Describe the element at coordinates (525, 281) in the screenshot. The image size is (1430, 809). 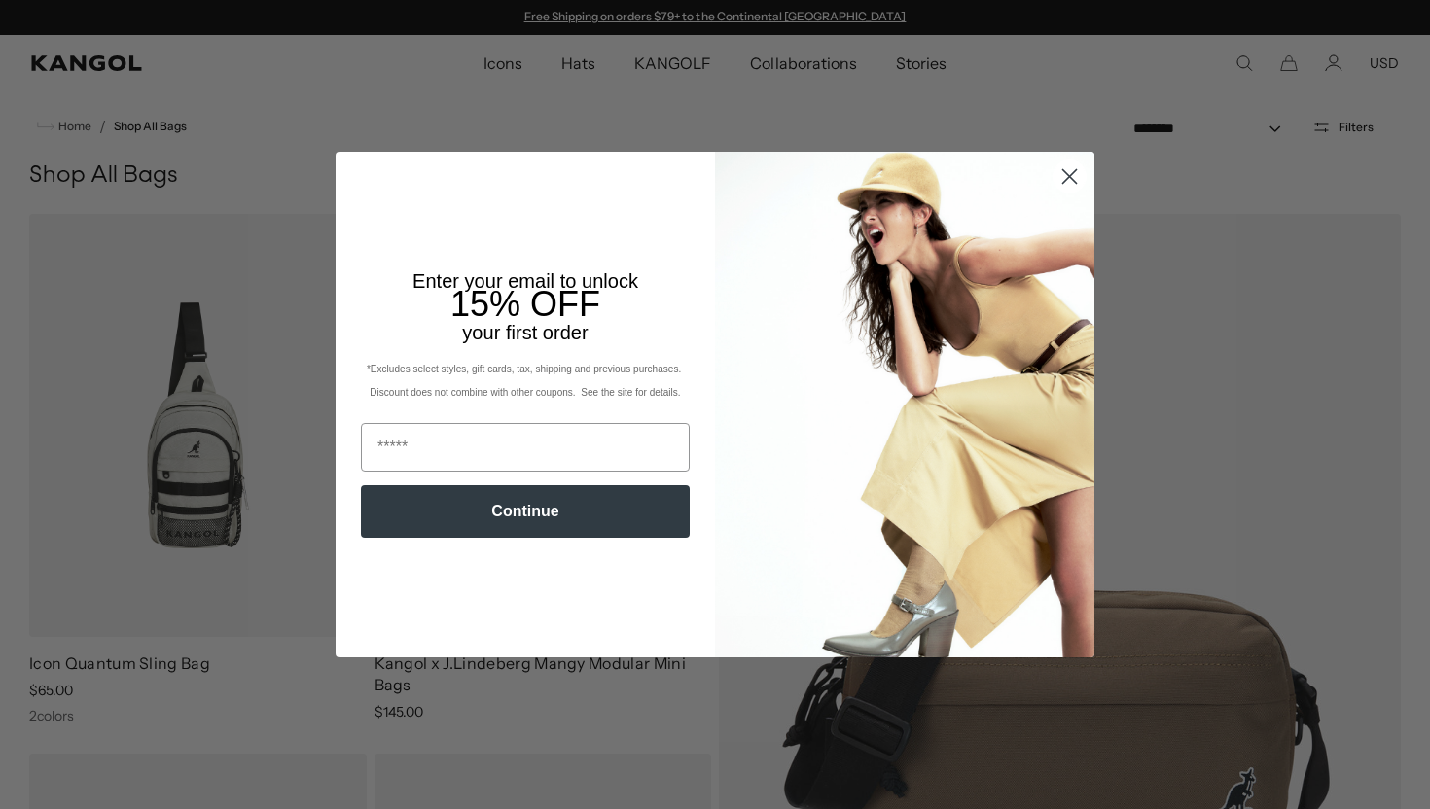
I see `span: Enter your email to unlock` at that location.